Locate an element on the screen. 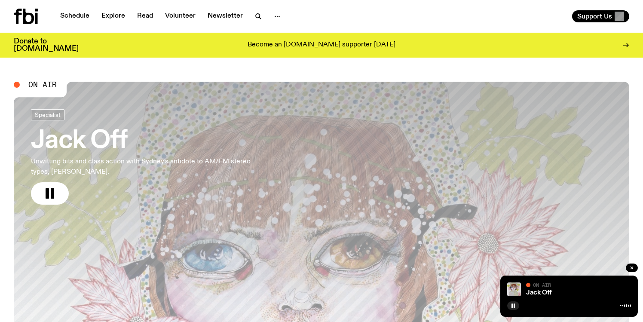 This screenshot has width=643, height=322. a: Volunteer is located at coordinates (180, 16).